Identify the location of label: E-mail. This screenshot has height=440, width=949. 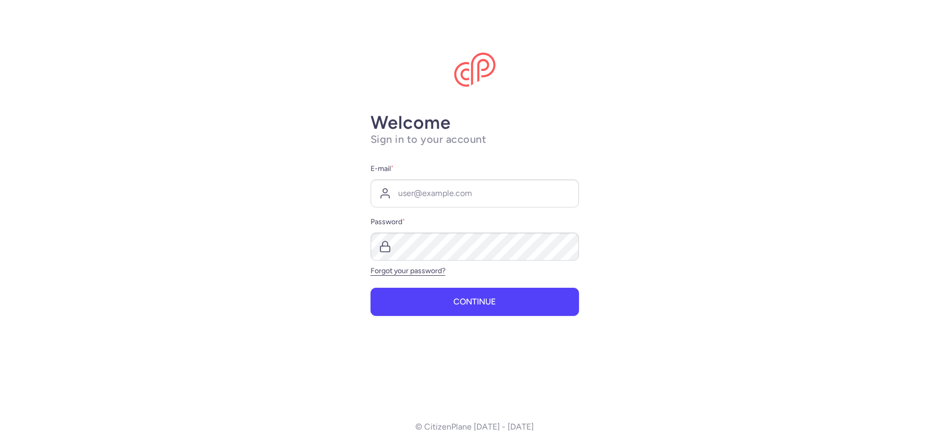
(475, 169).